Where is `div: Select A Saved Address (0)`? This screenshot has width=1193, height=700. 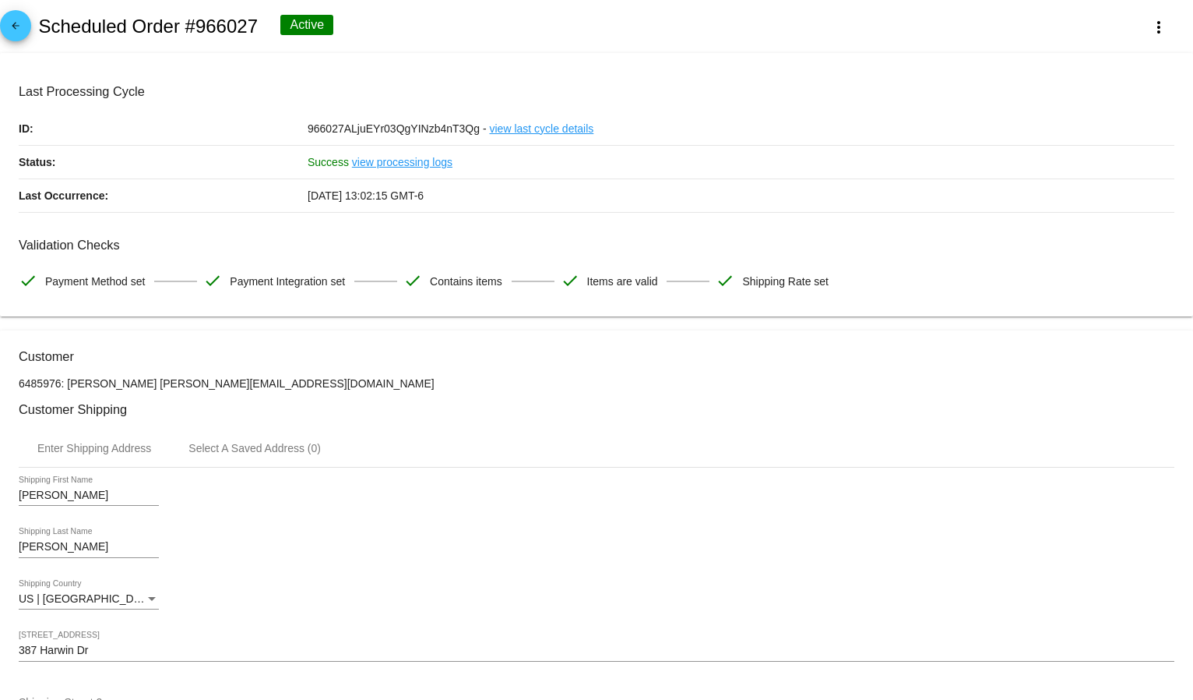 div: Select A Saved Address (0) is located at coordinates (255, 448).